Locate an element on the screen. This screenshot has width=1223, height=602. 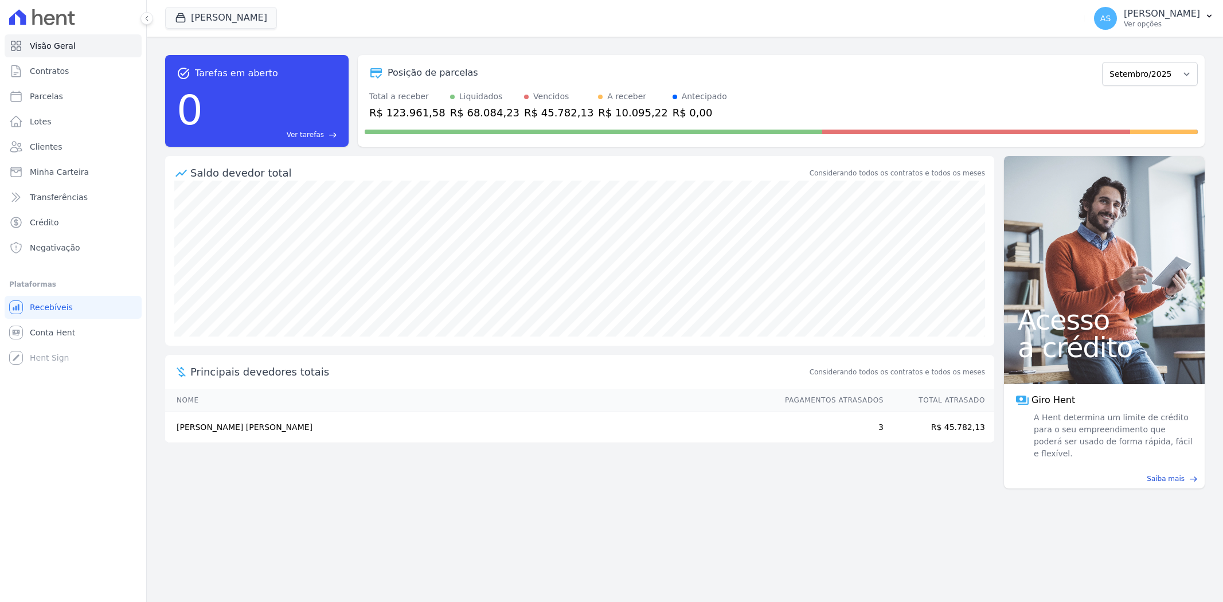
a: Minha Carteira is located at coordinates (73, 172).